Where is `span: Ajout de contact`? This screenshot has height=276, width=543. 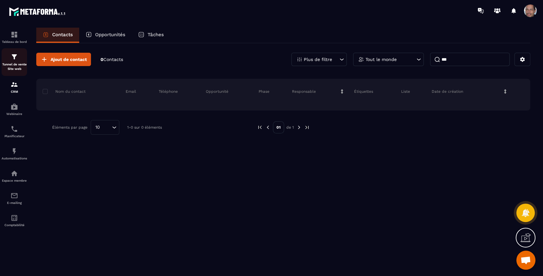 span: Ajout de contact is located at coordinates (69, 59).